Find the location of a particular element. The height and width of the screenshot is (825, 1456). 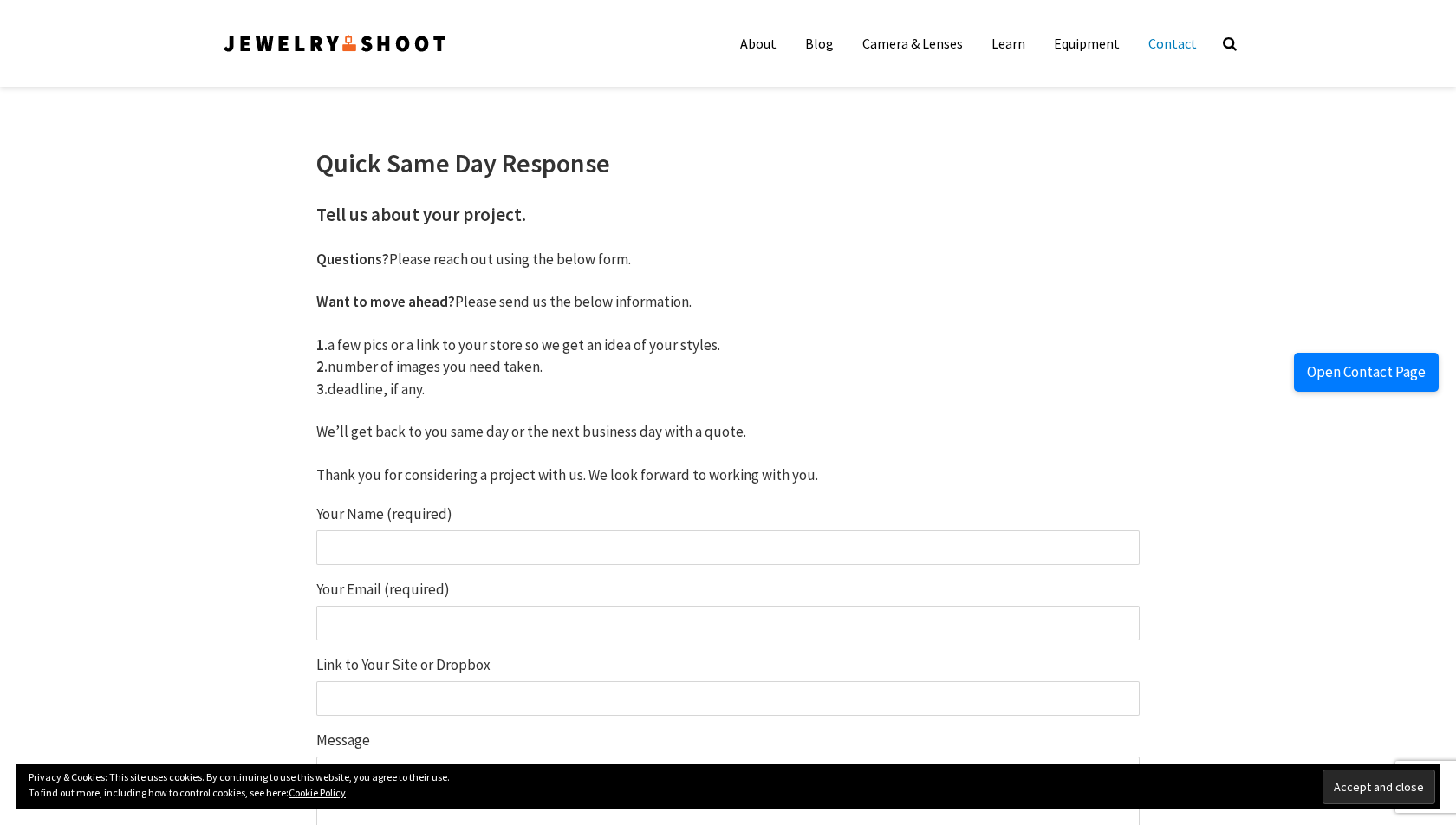

input: Link to Your Site or Dropbox is located at coordinates (728, 699).